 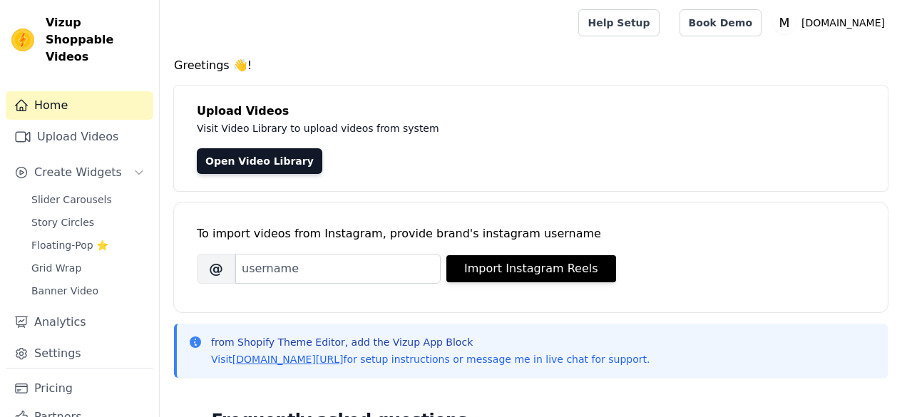 I want to click on a: Pricing, so click(x=79, y=389).